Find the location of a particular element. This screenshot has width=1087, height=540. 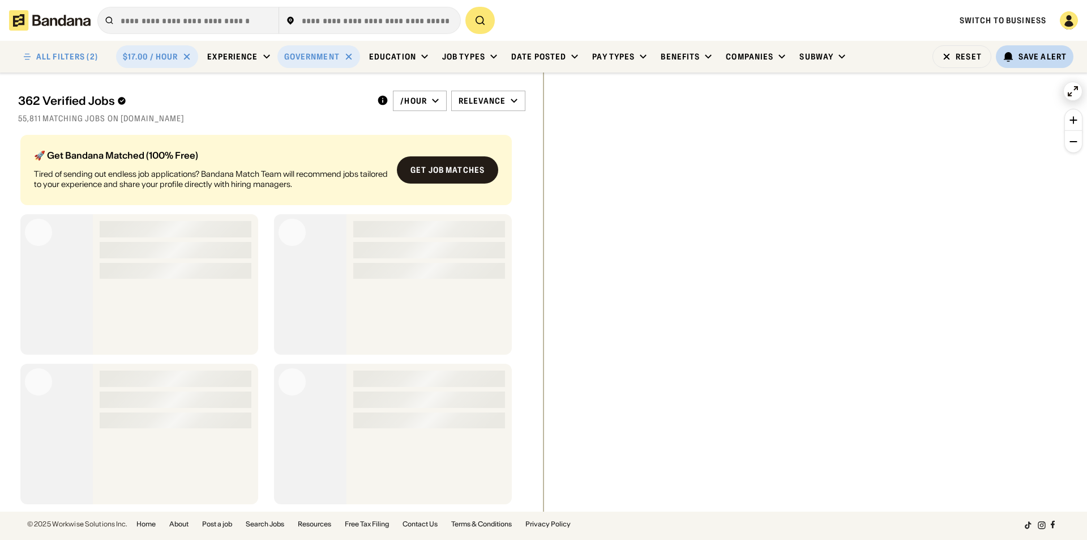

div: Experience is located at coordinates (232, 57).